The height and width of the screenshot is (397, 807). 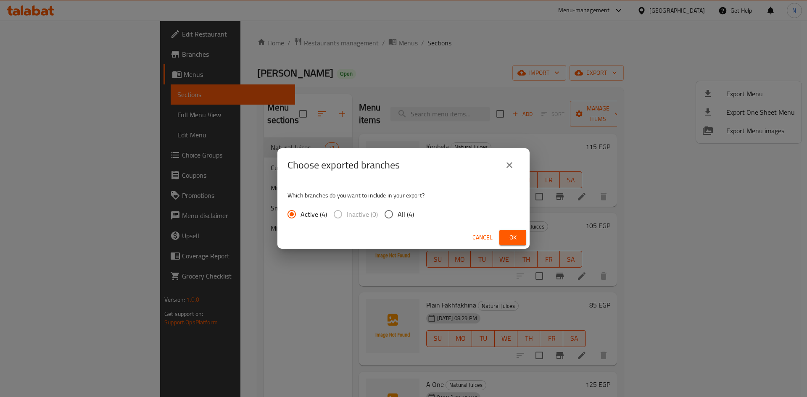 I want to click on span: Ok, so click(x=513, y=237).